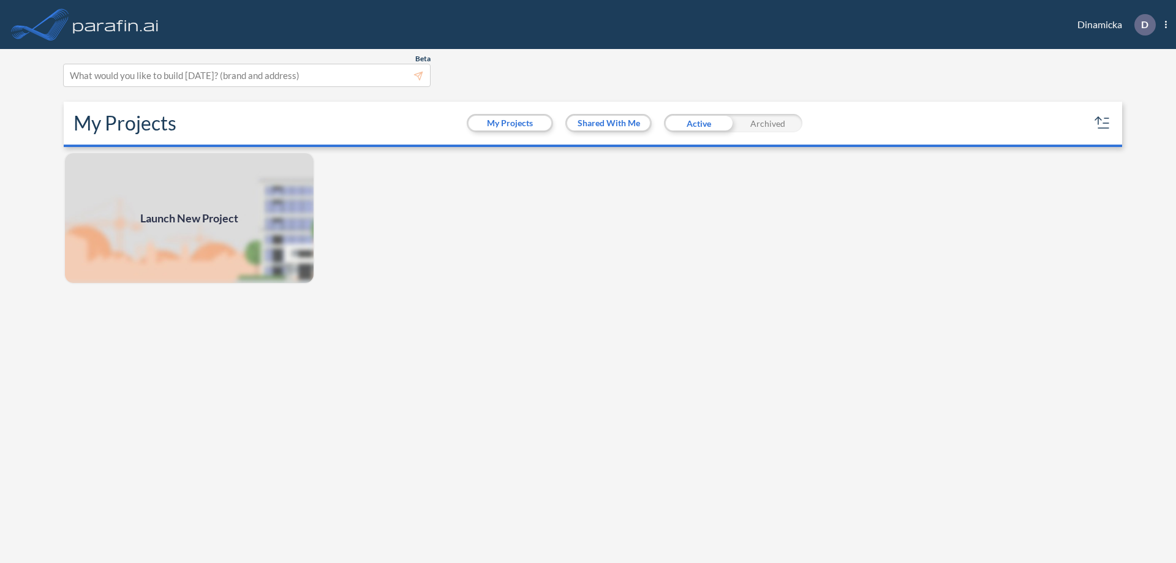  I want to click on p: D, so click(1145, 25).